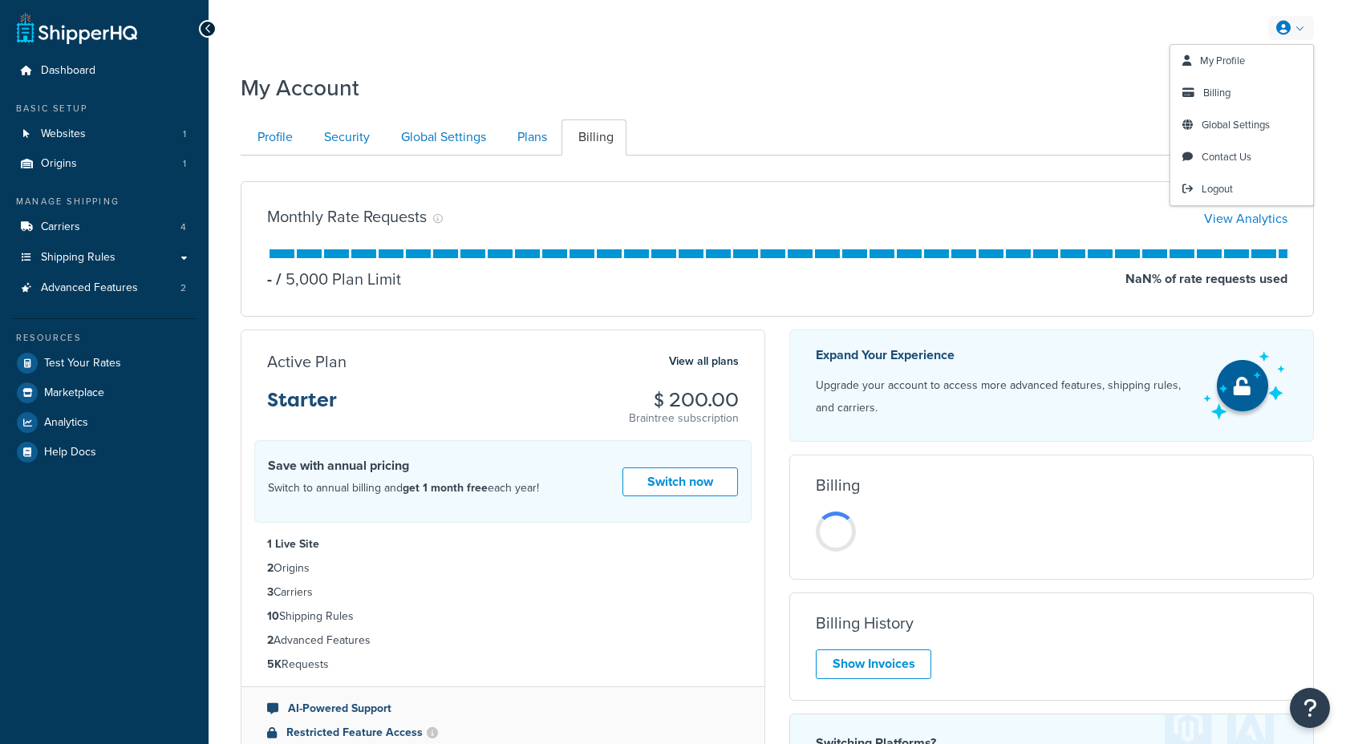  Describe the element at coordinates (1241, 61) in the screenshot. I see `a: My Profile` at that location.